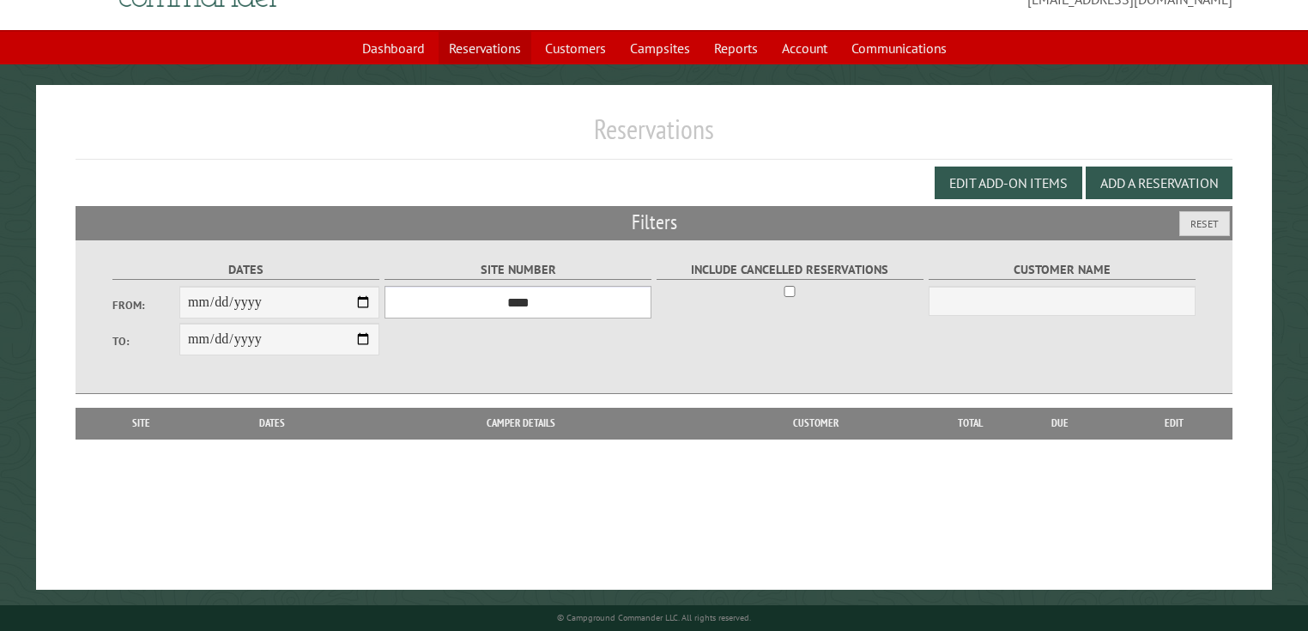 The width and height of the screenshot is (1308, 631). Describe the element at coordinates (272, 423) in the screenshot. I see `th: Dates` at that location.